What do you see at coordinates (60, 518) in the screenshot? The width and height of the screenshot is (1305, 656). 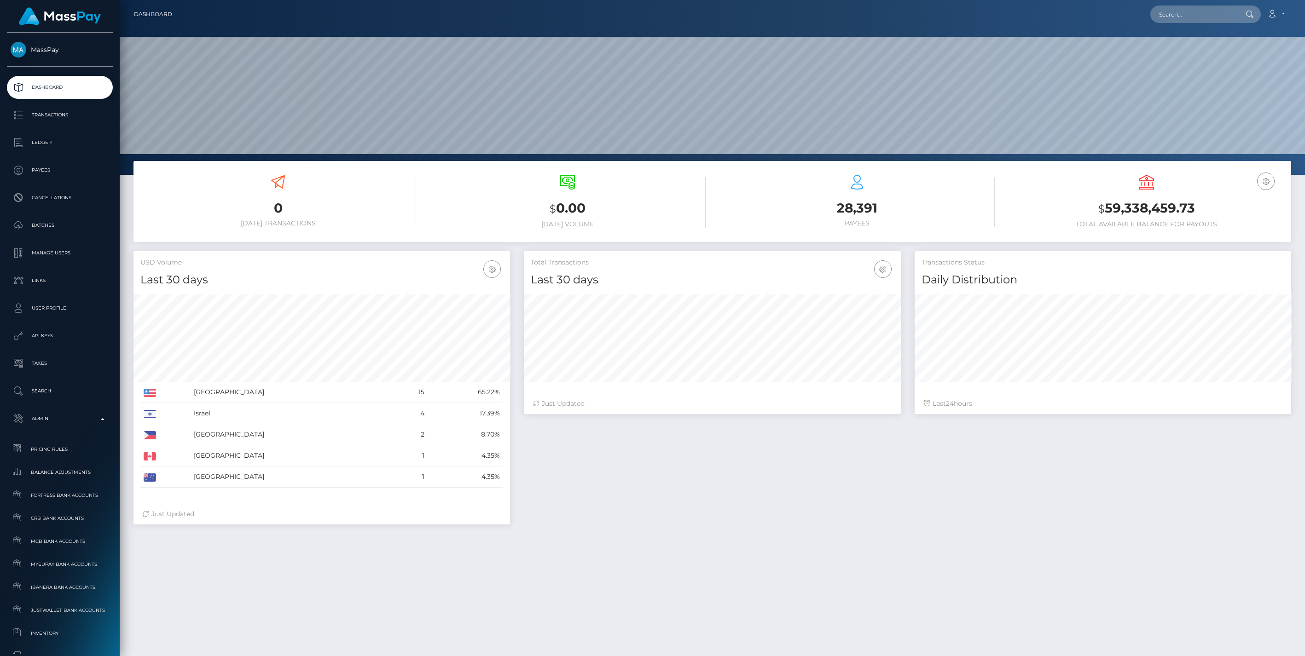 I see `a: CRB Bank Accounts` at bounding box center [60, 518].